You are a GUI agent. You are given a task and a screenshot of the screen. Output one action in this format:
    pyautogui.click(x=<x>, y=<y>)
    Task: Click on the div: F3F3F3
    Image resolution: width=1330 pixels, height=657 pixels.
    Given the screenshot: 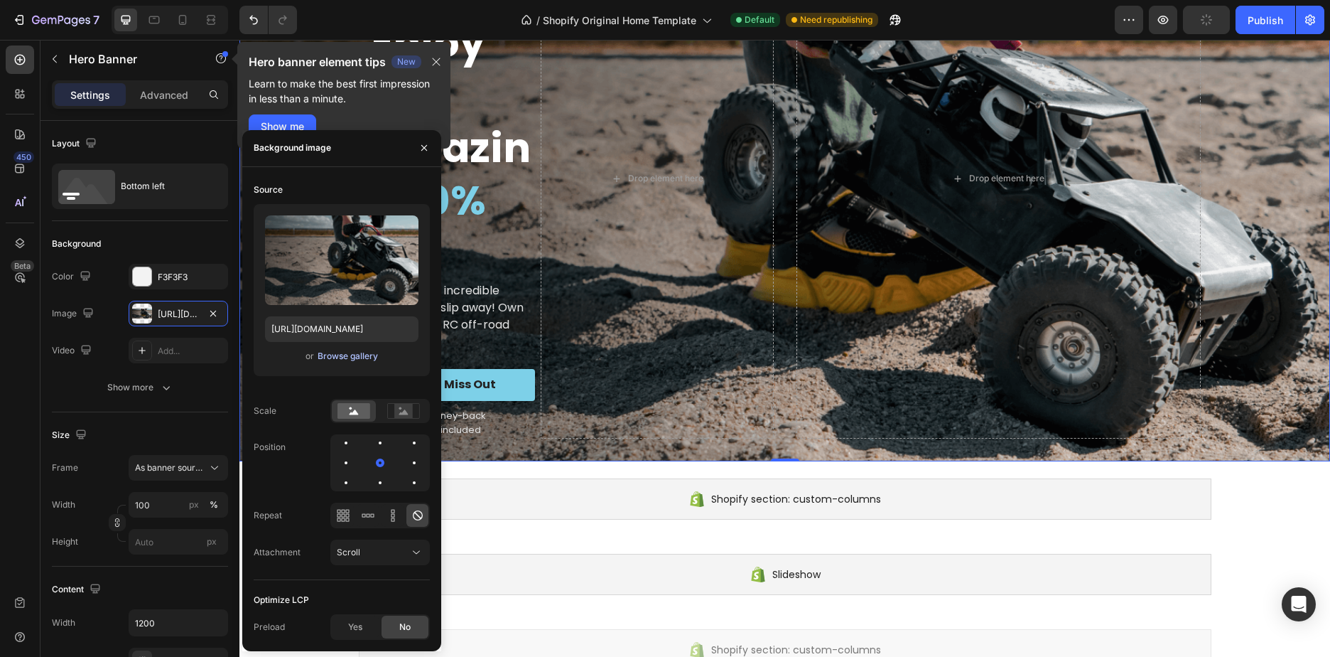 What is the action you would take?
    pyautogui.click(x=191, y=277)
    